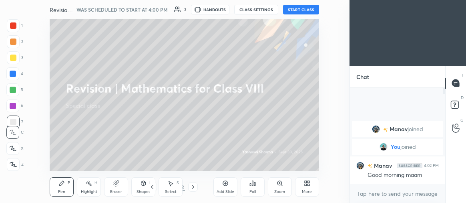  Describe the element at coordinates (15, 122) in the screenshot. I see `div: 7` at that location.